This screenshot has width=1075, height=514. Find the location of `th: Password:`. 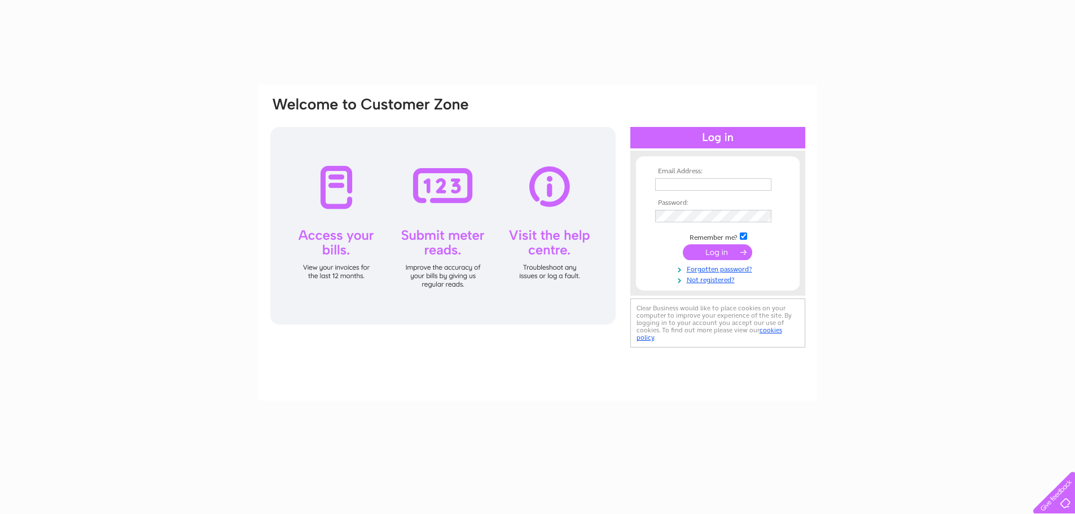

th: Password: is located at coordinates (718, 203).